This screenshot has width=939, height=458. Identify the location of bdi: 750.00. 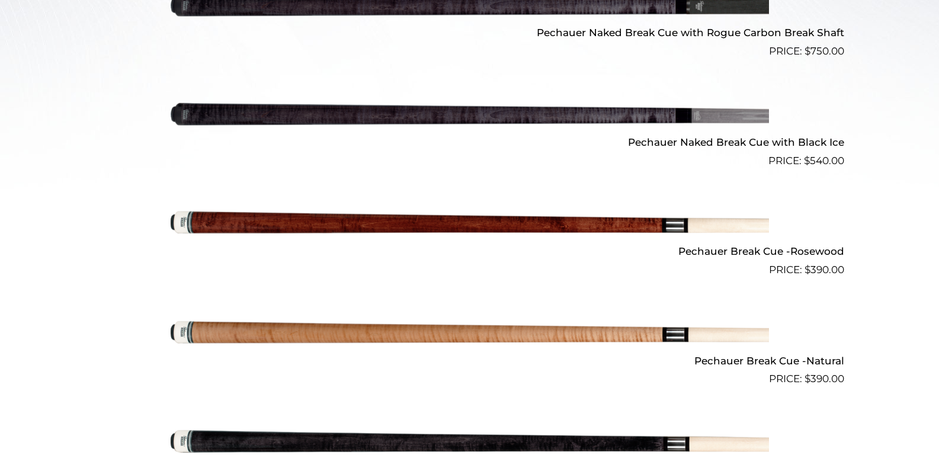
(824, 51).